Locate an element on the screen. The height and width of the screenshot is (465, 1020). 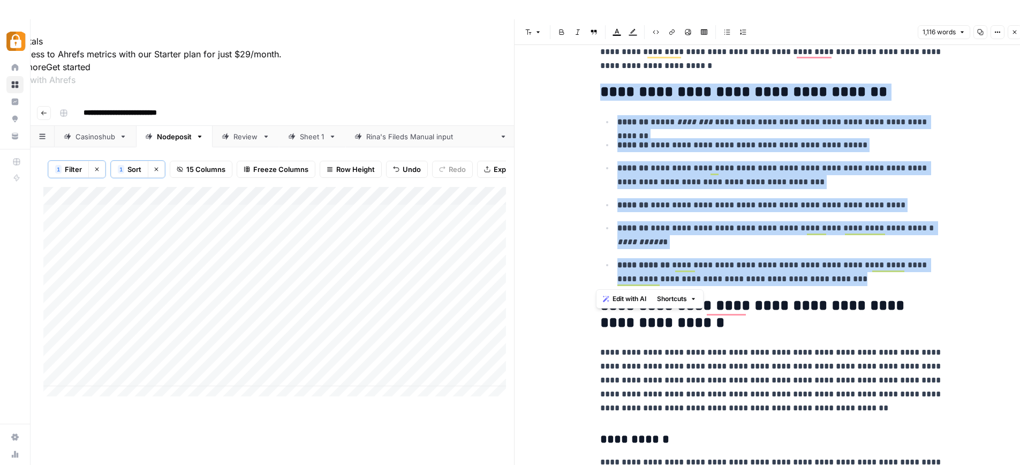
span: Redo is located at coordinates (457, 169).